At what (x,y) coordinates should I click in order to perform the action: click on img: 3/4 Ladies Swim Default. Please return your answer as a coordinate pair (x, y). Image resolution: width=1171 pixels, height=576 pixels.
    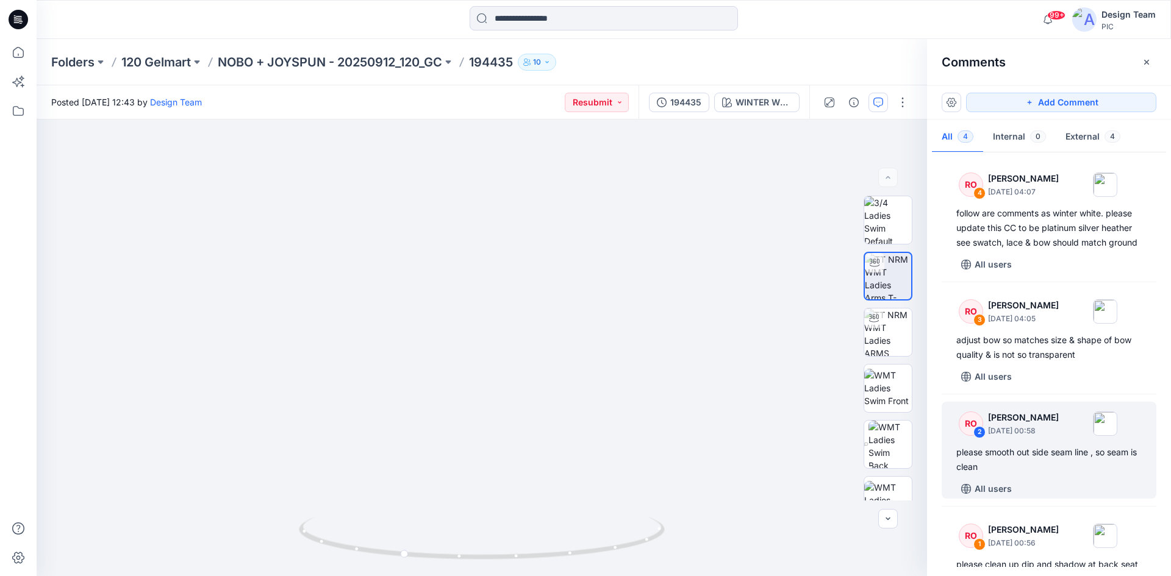
    Looking at the image, I should click on (888, 220).